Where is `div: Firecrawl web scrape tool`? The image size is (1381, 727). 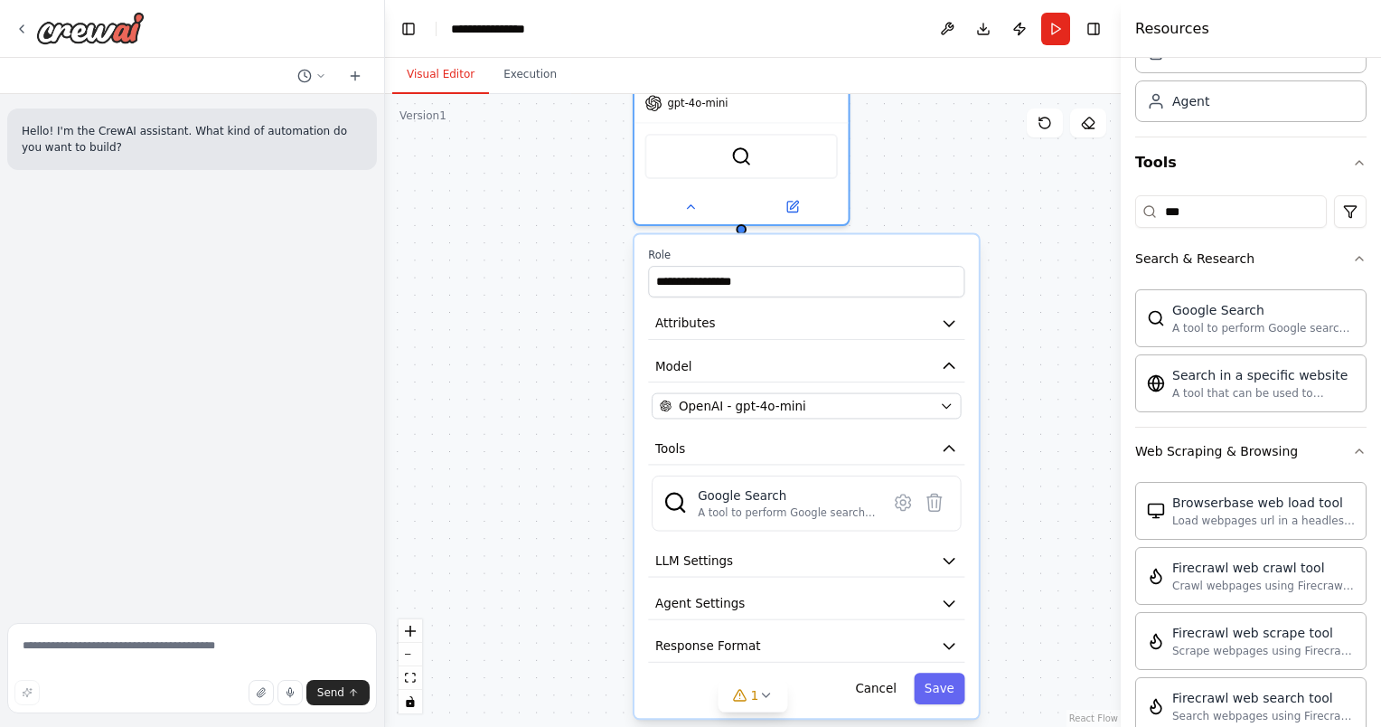
div: Firecrawl web scrape tool is located at coordinates (1263, 633).